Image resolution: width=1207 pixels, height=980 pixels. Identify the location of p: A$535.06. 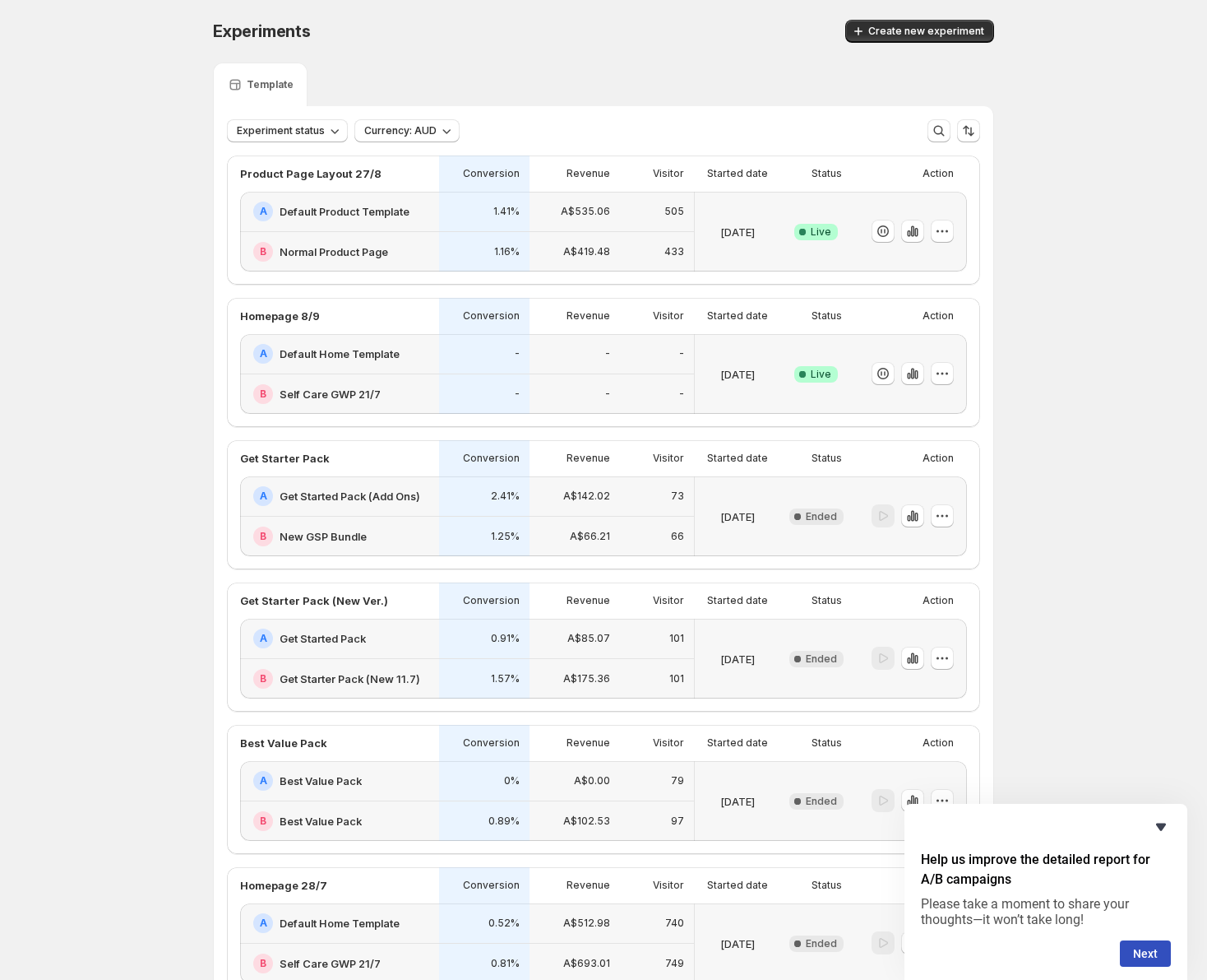
(585, 211).